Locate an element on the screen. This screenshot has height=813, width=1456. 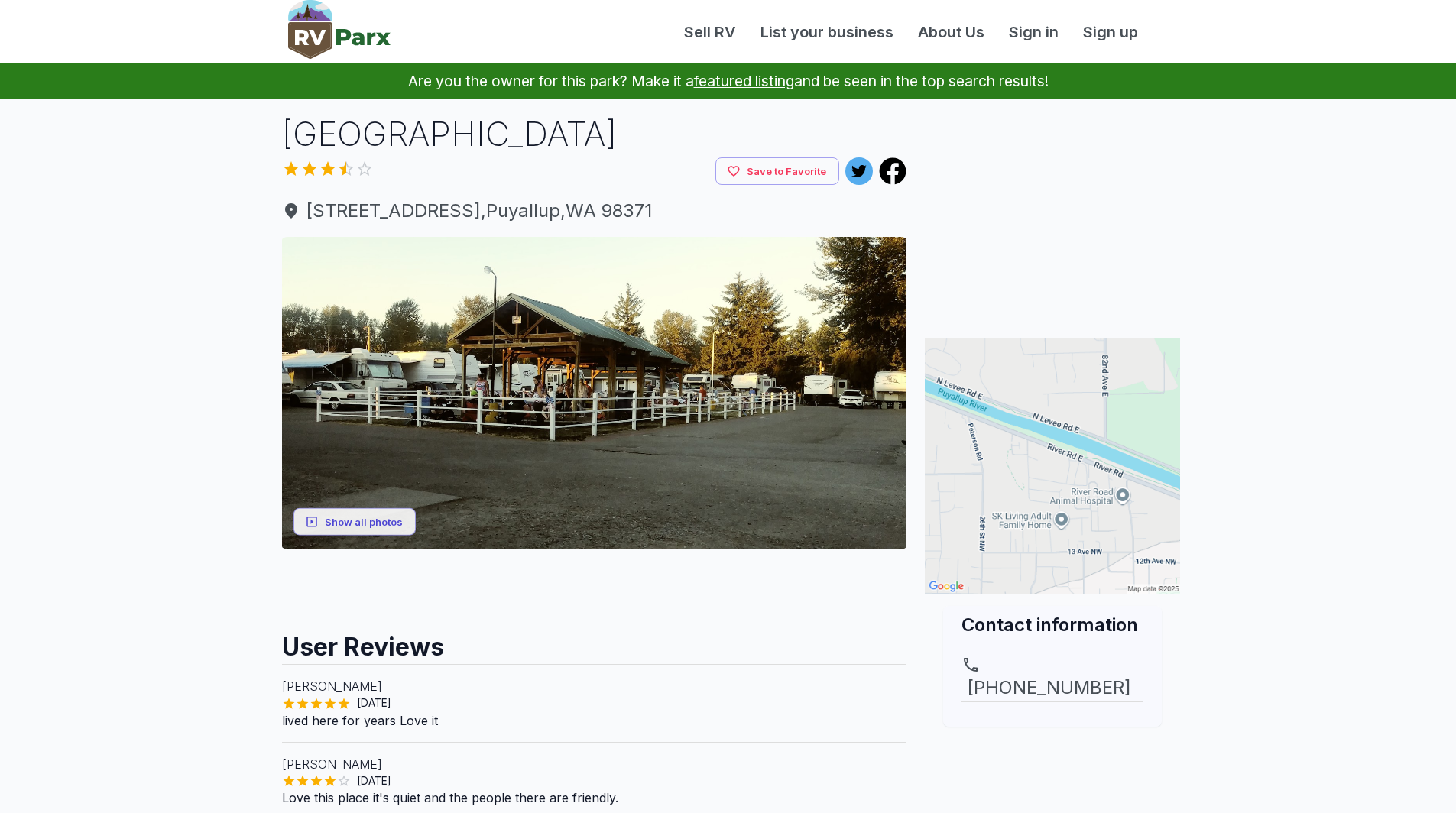
a: Sign up is located at coordinates (1110, 32).